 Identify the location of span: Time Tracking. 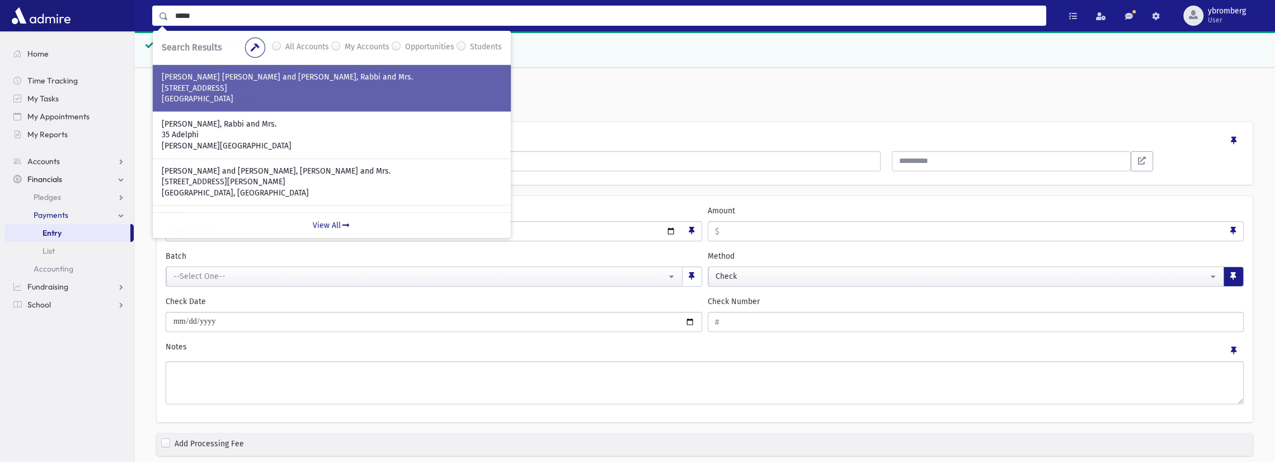
(53, 81).